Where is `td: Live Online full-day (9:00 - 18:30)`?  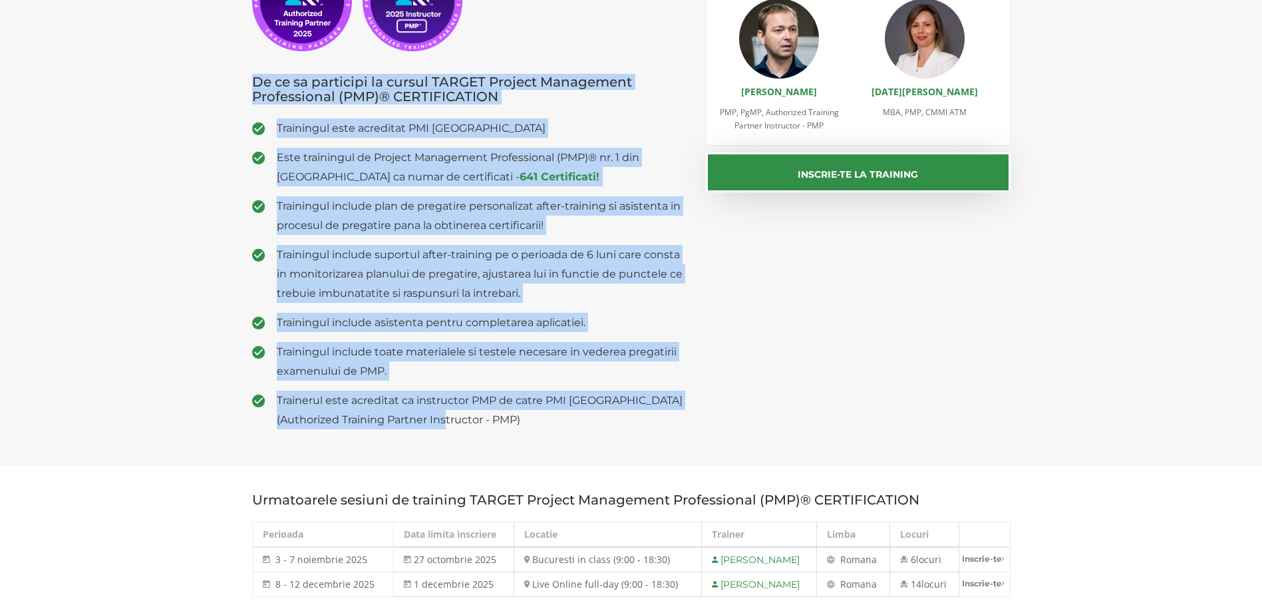 td: Live Online full-day (9:00 - 18:30) is located at coordinates (608, 584).